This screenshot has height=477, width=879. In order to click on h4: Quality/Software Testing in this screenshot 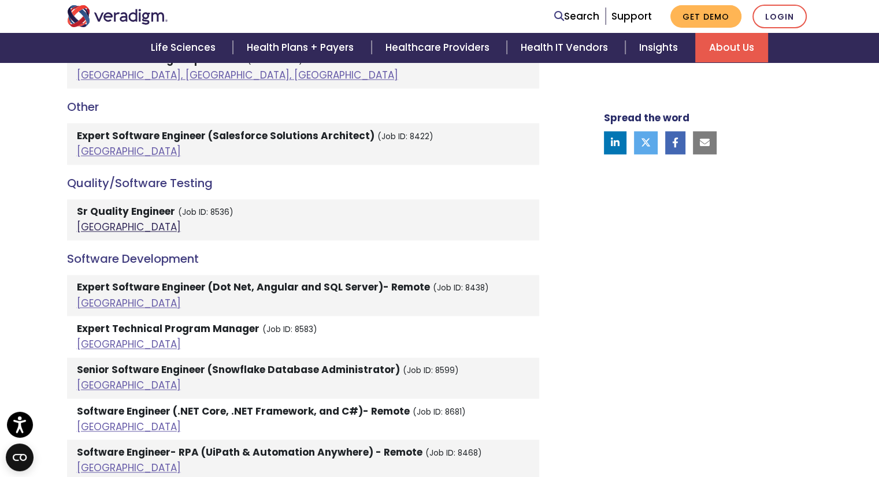, I will do `click(303, 183)`.